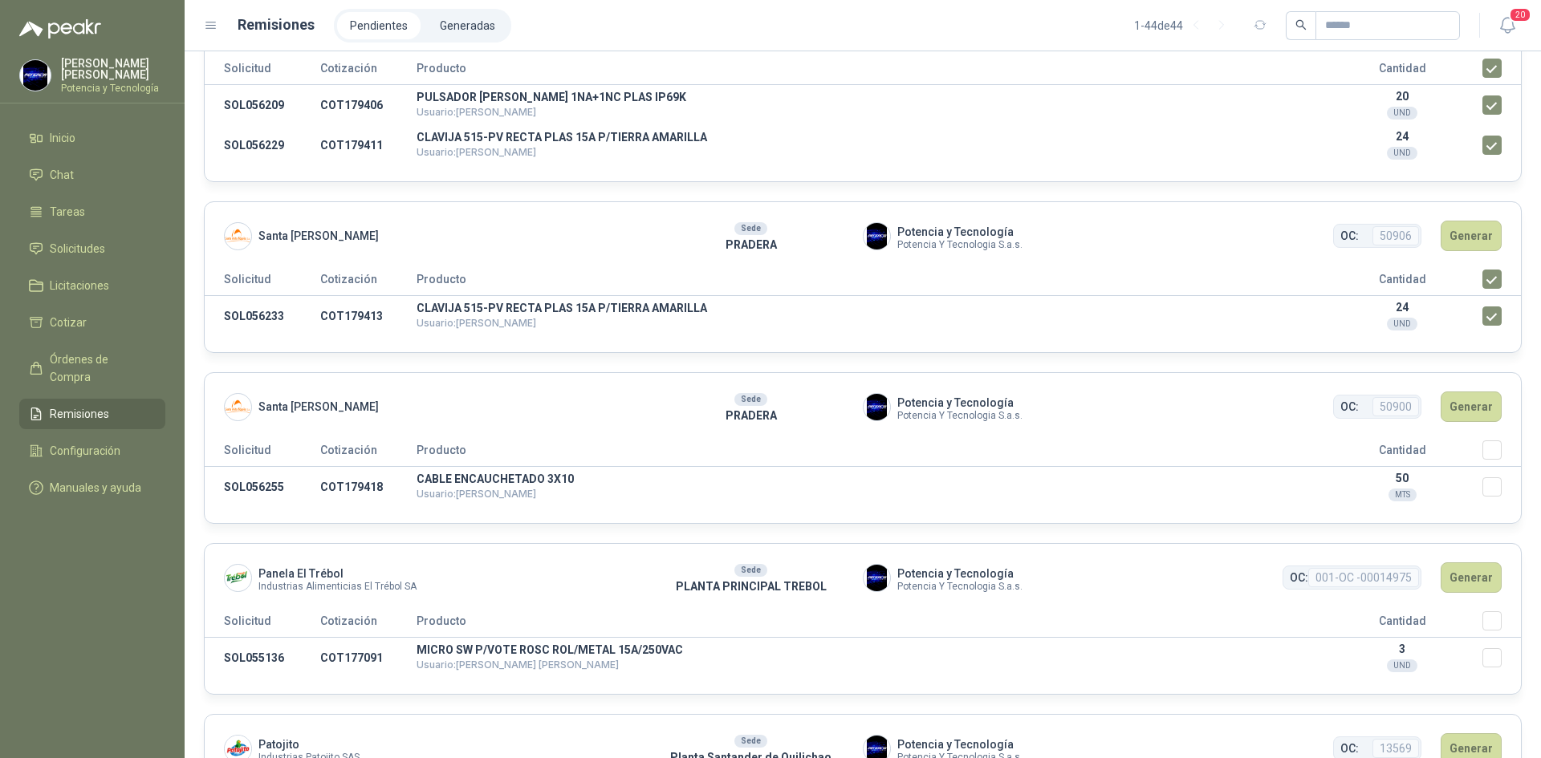  I want to click on a: Cotizar, so click(92, 323).